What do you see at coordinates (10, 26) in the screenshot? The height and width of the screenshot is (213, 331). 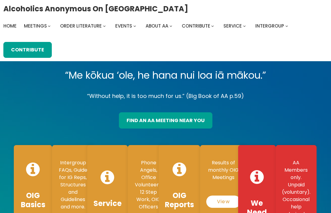 I see `span: Home` at bounding box center [10, 26].